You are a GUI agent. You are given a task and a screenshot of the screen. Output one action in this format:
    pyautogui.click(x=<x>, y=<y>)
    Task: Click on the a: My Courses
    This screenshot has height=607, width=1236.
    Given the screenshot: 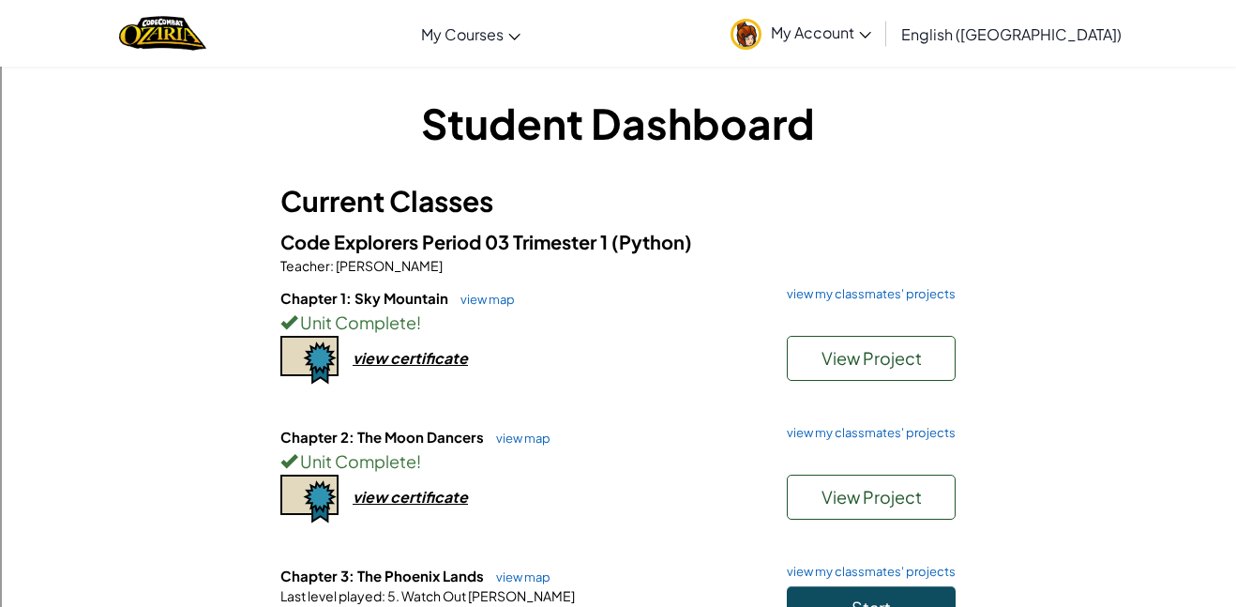 What is the action you would take?
    pyautogui.click(x=471, y=34)
    